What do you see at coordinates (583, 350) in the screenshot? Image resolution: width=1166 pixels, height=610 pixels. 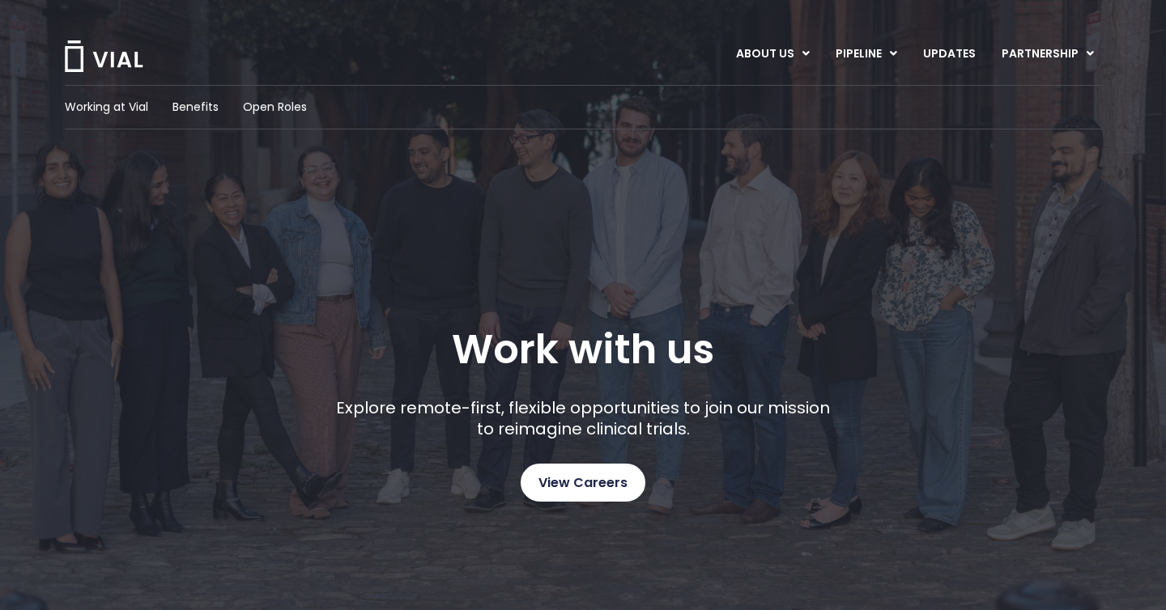 I see `h1: Work with us` at bounding box center [583, 350].